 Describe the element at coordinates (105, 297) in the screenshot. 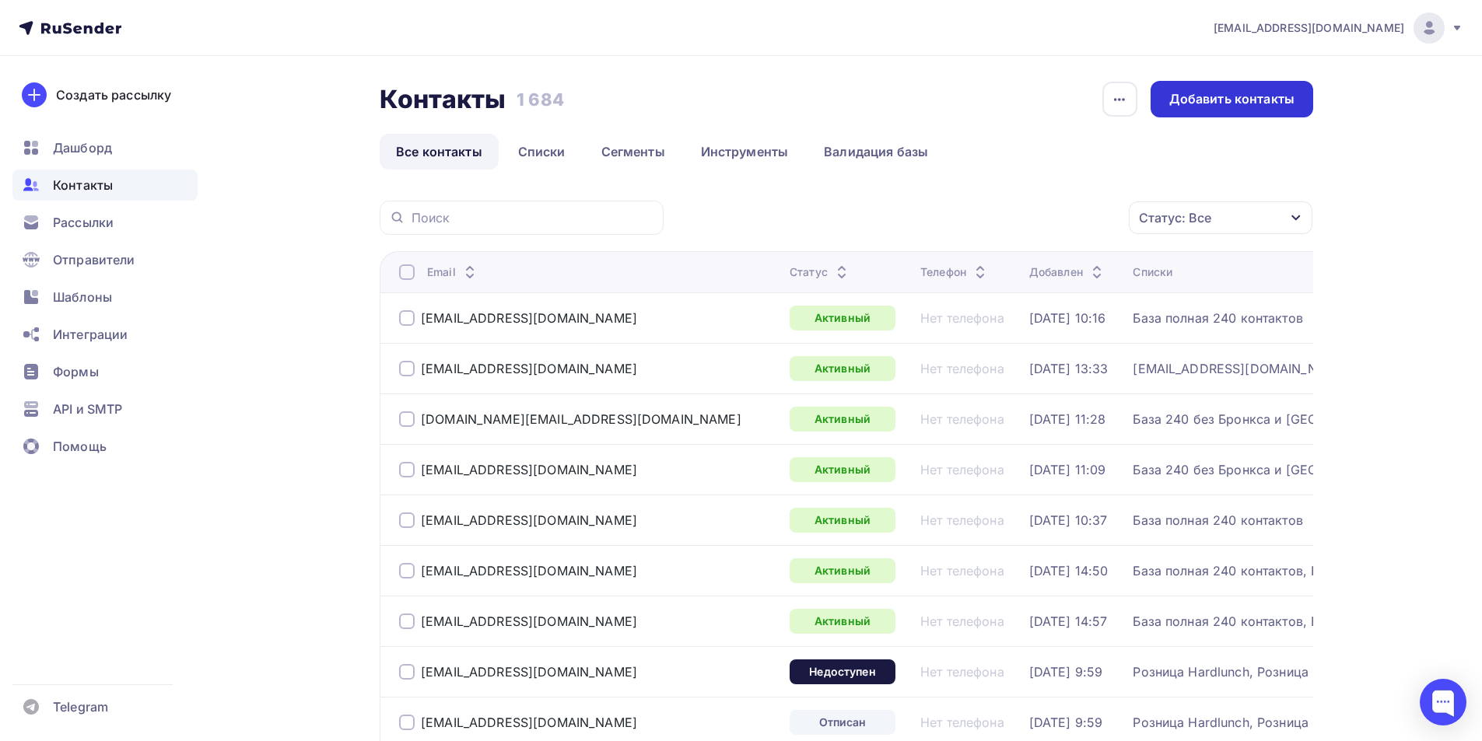

I see `a: Шаблоны` at that location.